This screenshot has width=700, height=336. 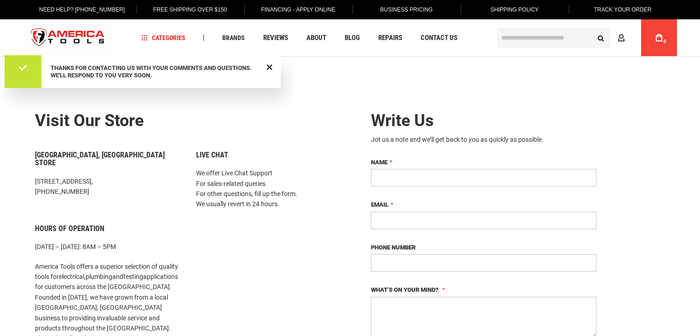 What do you see at coordinates (109, 229) in the screenshot?
I see `h6: Hours of Operation` at bounding box center [109, 229].